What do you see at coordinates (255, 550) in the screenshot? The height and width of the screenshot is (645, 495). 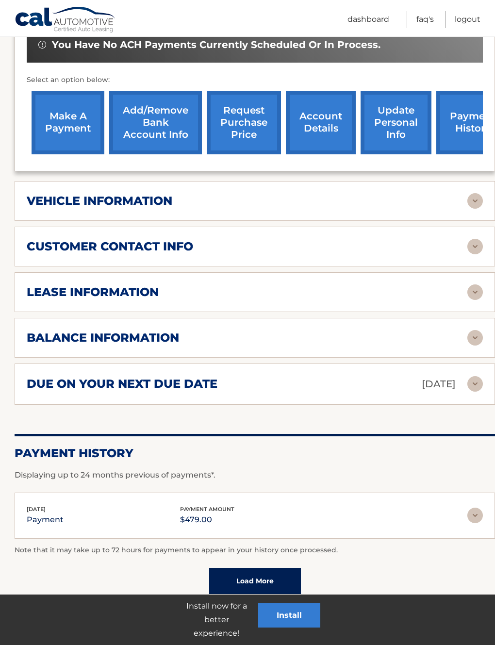 I see `p: Note that it may take up to 72 hours for payments to appear in your history once processed.` at bounding box center [255, 550].